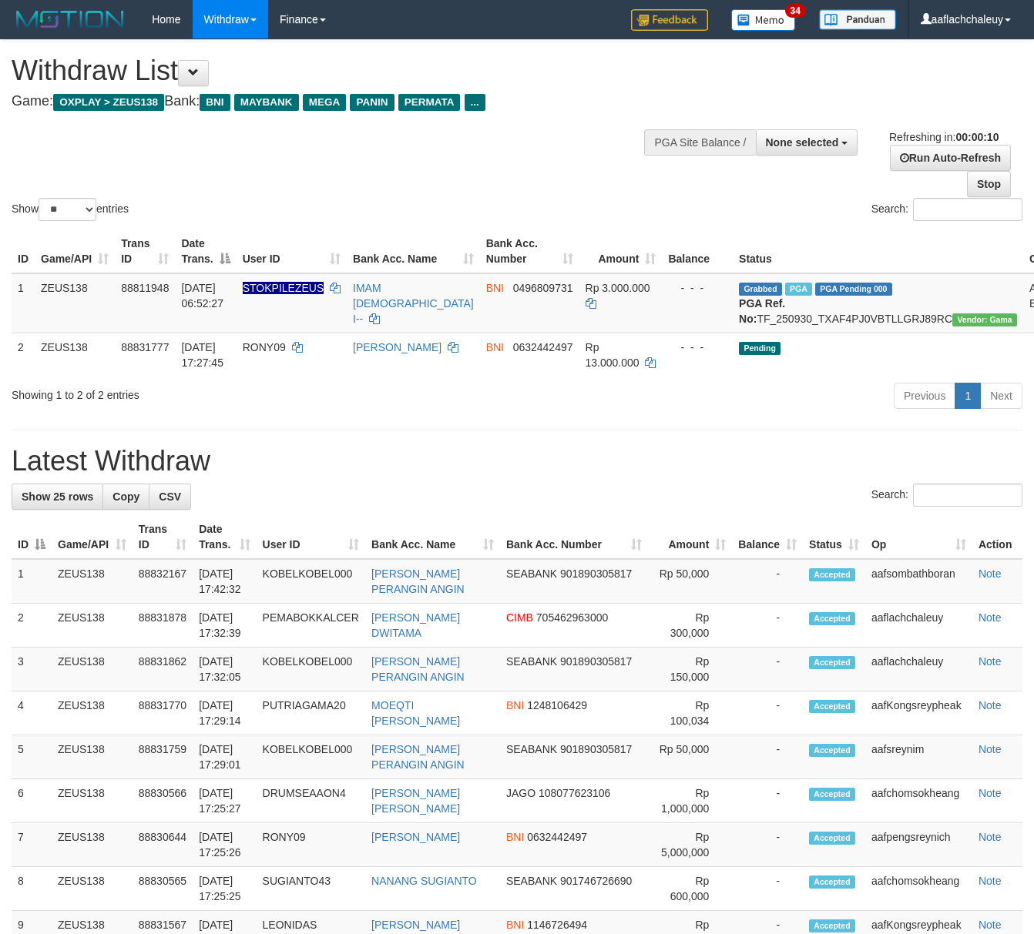 The height and width of the screenshot is (934, 1034). I want to click on a: NANANG SUGIANTO, so click(424, 881).